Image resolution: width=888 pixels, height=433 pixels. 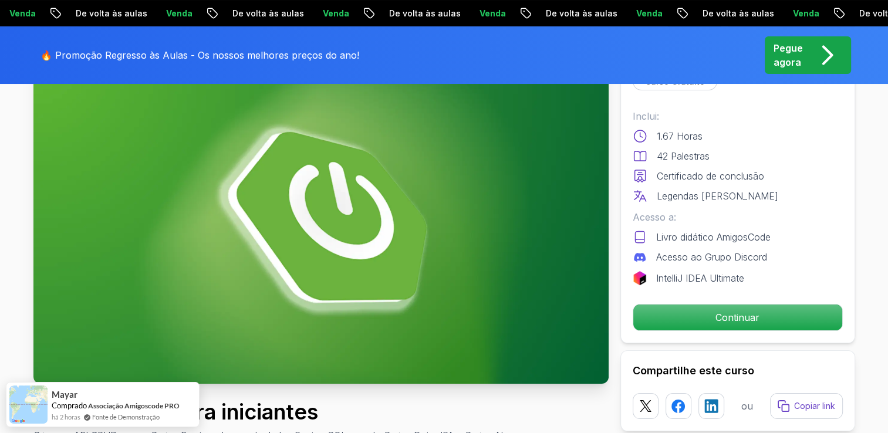 I want to click on img: bota de mola para beginners_thumbnail, so click(x=321, y=222).